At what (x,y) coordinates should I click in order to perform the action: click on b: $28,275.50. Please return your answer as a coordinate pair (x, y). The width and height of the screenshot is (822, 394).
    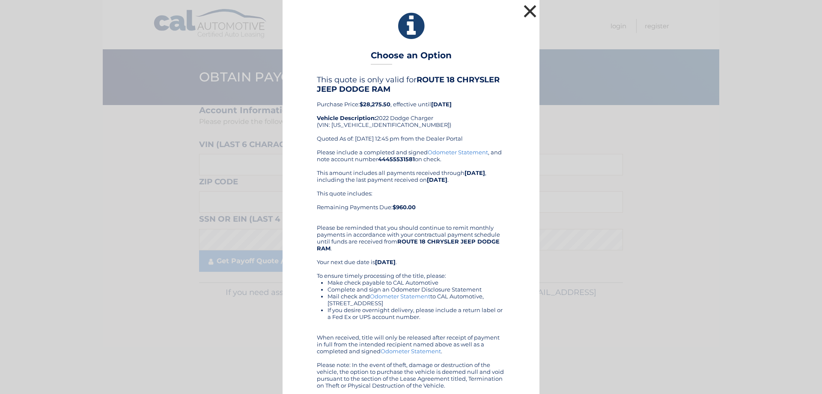
    Looking at the image, I should click on (375, 104).